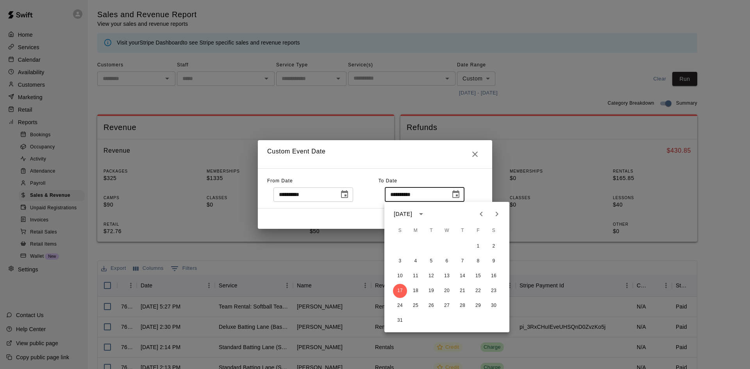 This screenshot has width=750, height=369. Describe the element at coordinates (478, 306) in the screenshot. I see `button: 29` at that location.